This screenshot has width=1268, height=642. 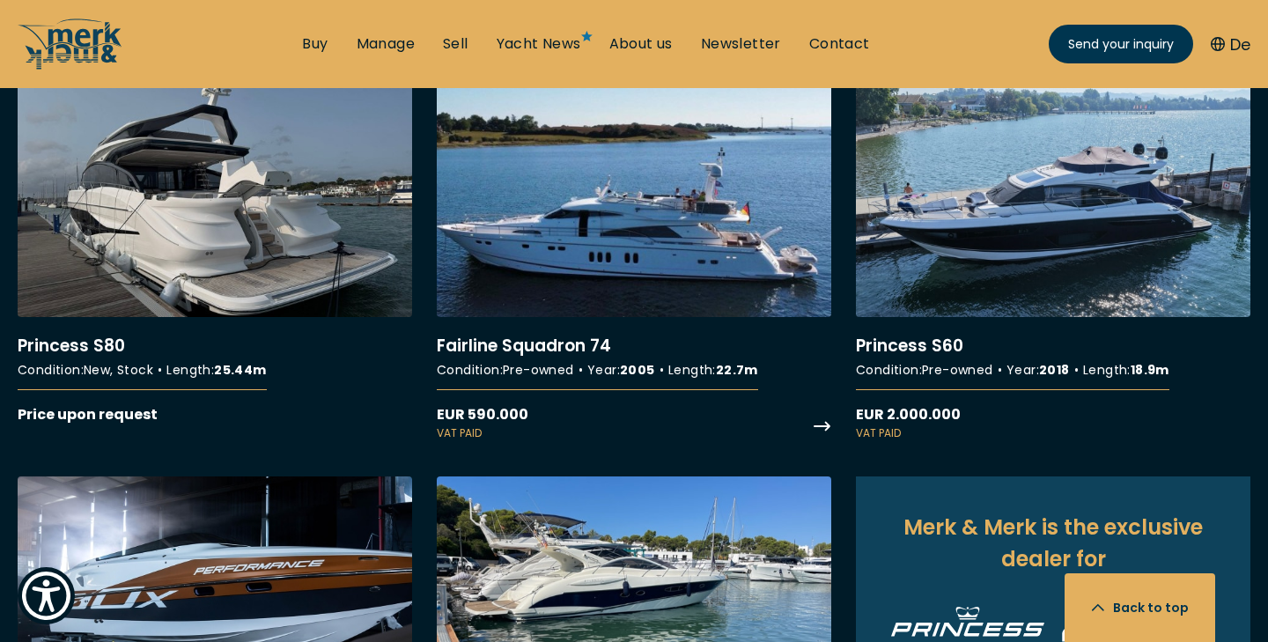 What do you see at coordinates (634, 262) in the screenshot?
I see `a: More details aboutFairline Squadron 74` at bounding box center [634, 262].